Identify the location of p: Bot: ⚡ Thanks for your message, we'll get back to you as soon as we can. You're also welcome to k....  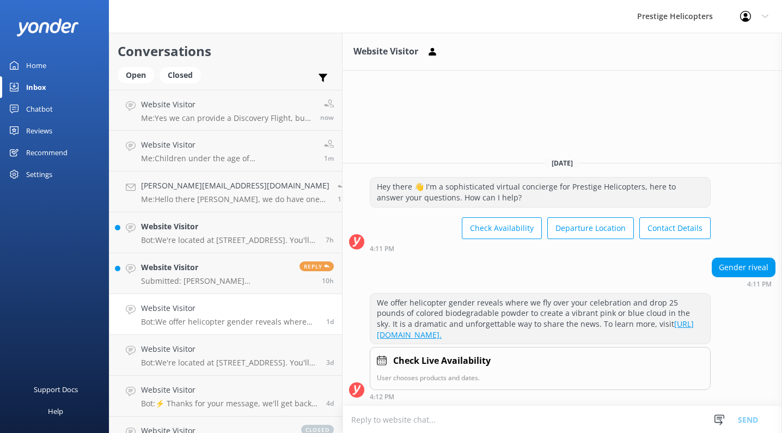
(229, 404).